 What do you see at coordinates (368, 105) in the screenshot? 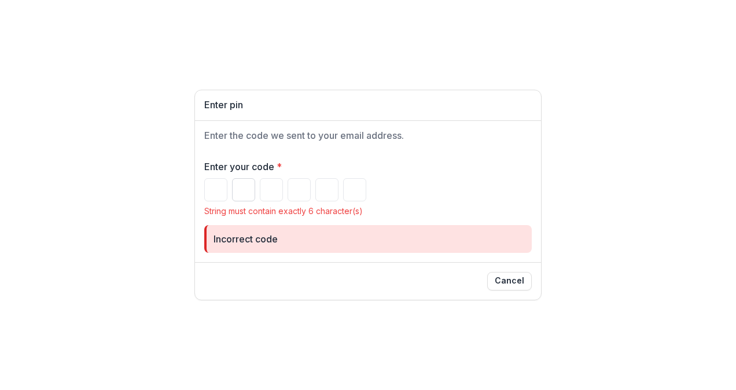
I see `h1: Enter pin` at bounding box center [368, 105].